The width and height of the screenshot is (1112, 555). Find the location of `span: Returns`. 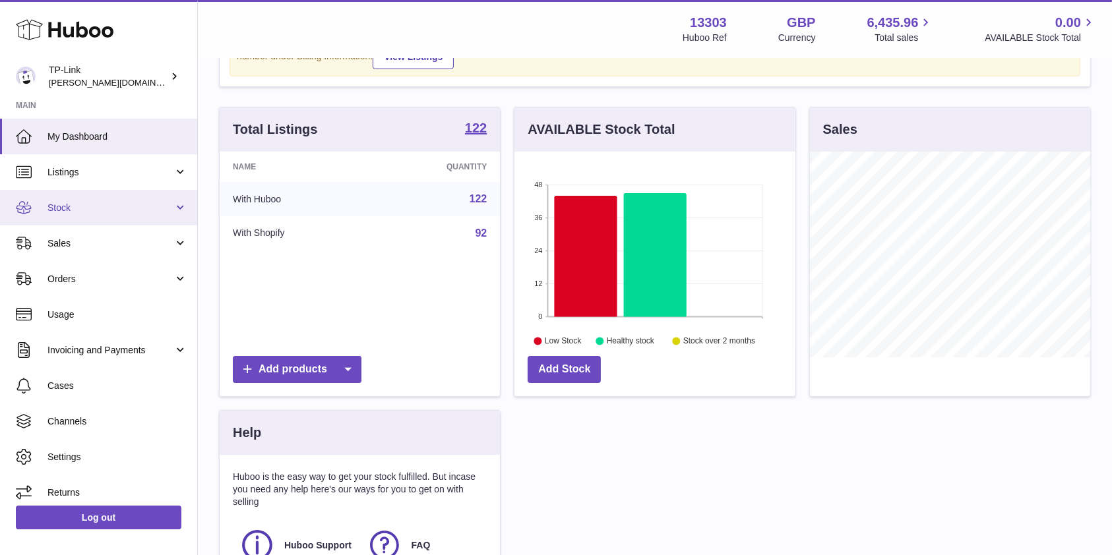

span: Returns is located at coordinates (117, 493).